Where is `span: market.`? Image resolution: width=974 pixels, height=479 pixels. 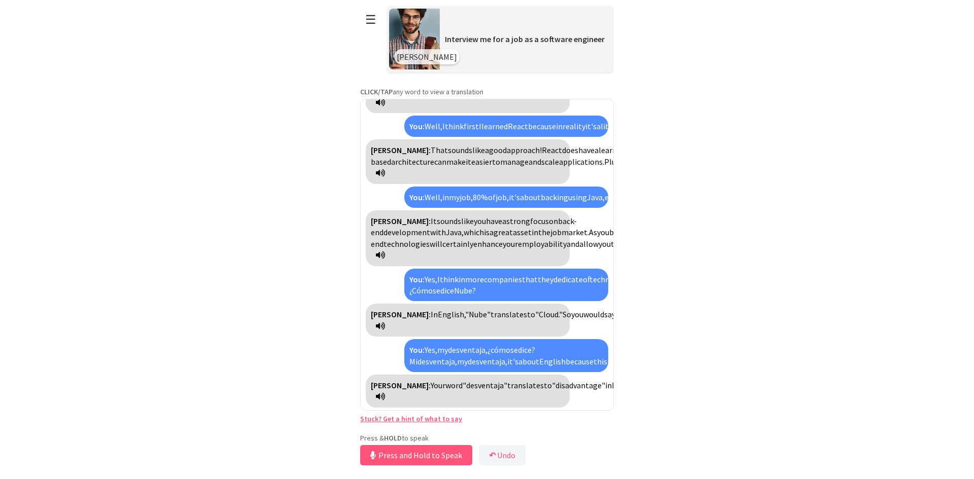 span: market. is located at coordinates (575, 232).